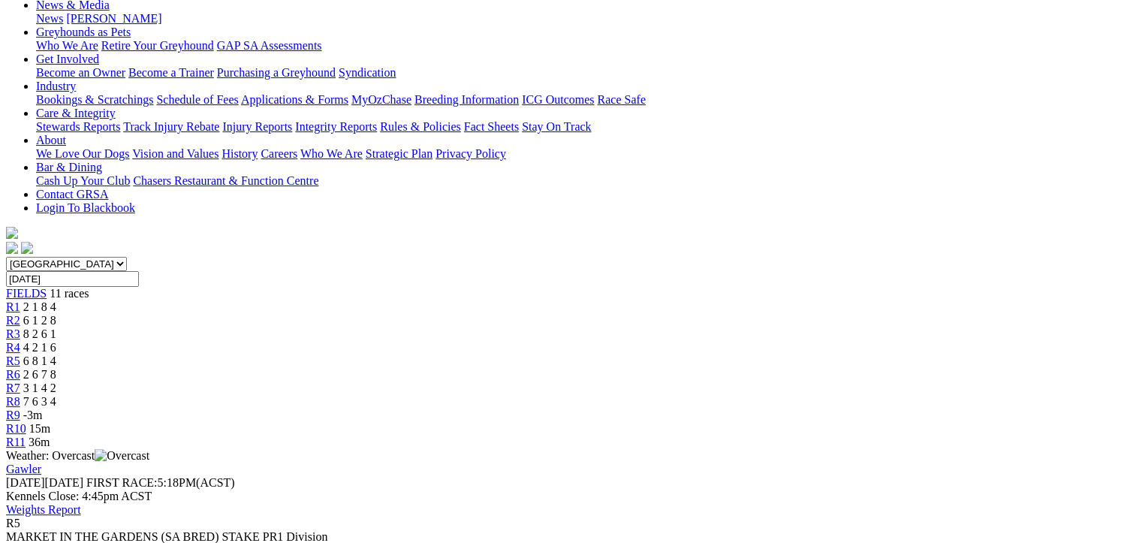  I want to click on a: Cash Up Your Club, so click(83, 180).